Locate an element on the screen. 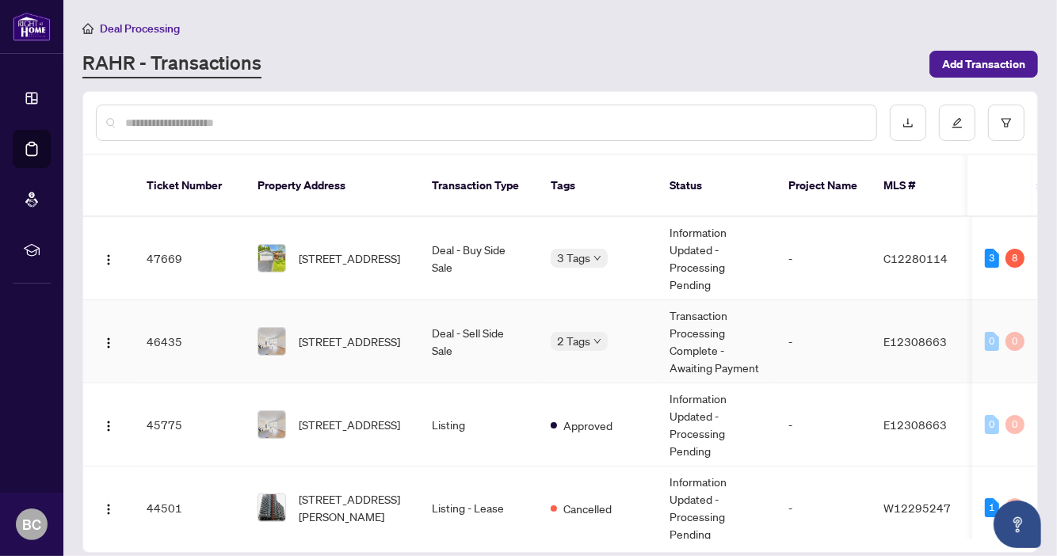 Image resolution: width=1057 pixels, height=556 pixels. span: 2 Tags is located at coordinates (574, 341).